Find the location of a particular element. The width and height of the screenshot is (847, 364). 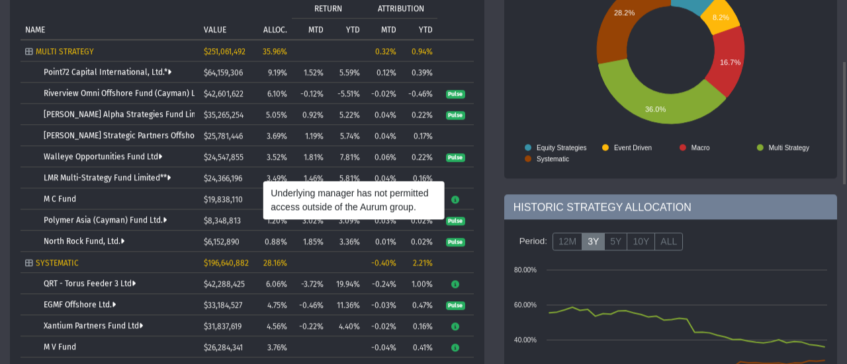

text: 16.7% is located at coordinates (730, 63).